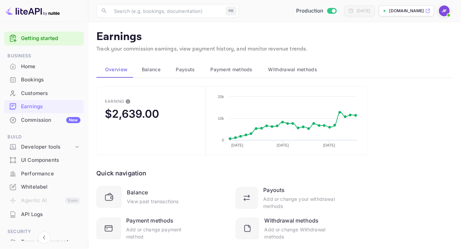 The width and height of the screenshot is (461, 249). Describe the element at coordinates (274, 37) in the screenshot. I see `p: Earnings` at that location.